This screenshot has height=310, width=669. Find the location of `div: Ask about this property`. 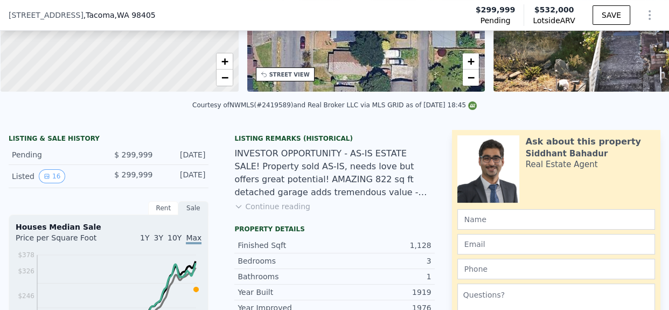

div: Ask about this property is located at coordinates (584, 142).